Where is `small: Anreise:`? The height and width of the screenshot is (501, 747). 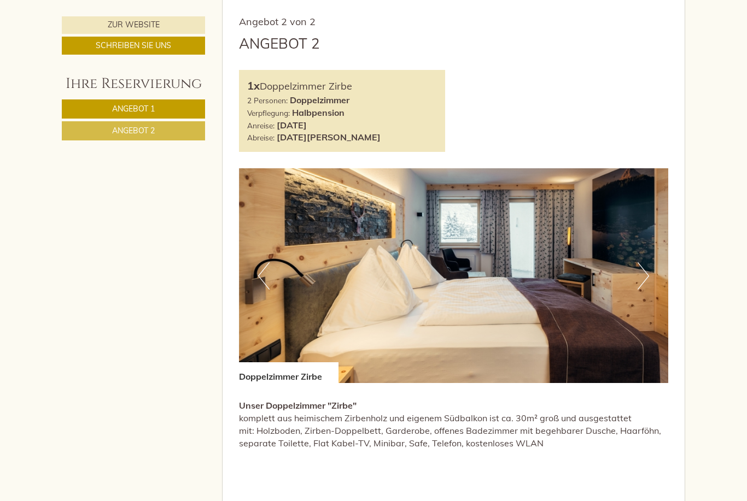 small: Anreise: is located at coordinates (261, 125).